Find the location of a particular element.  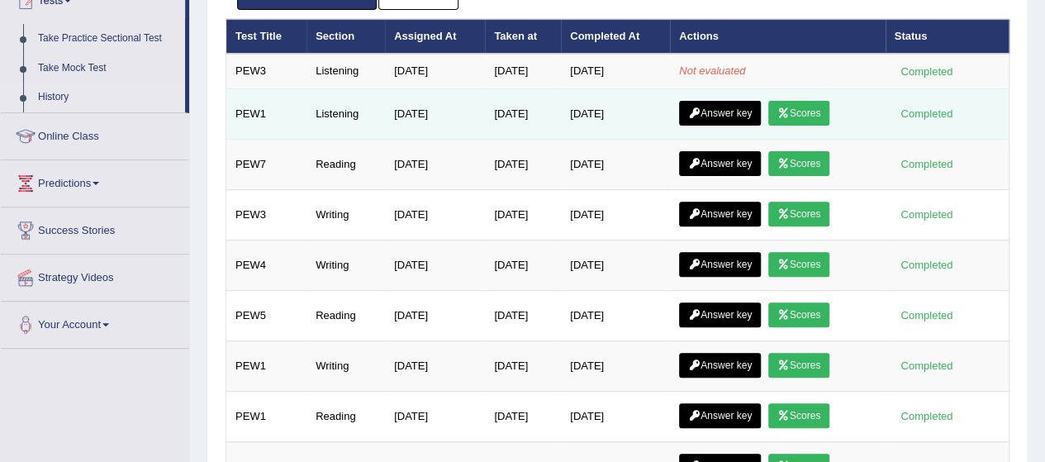

th: Actions is located at coordinates (778, 36).